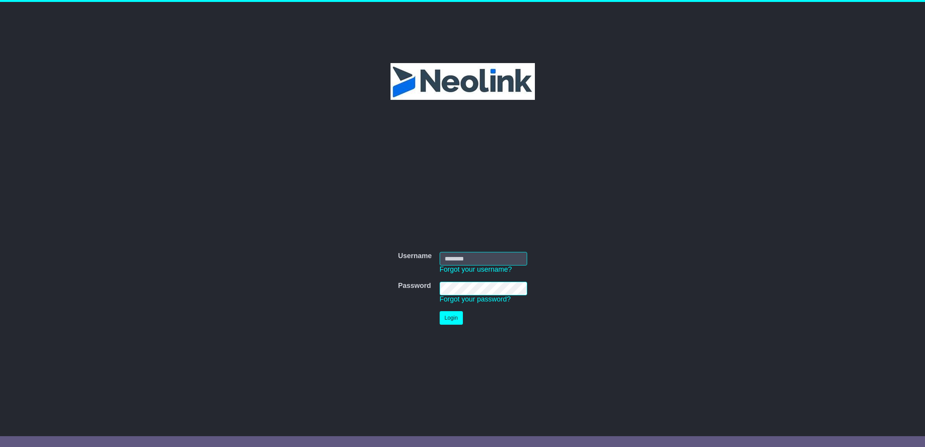  Describe the element at coordinates (452, 318) in the screenshot. I see `button: Login` at that location.